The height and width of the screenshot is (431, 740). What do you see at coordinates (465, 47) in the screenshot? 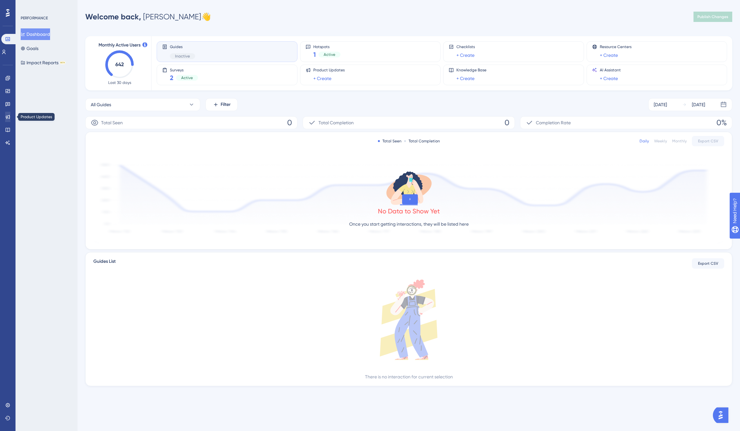
I see `span: Checklists` at bounding box center [465, 47].